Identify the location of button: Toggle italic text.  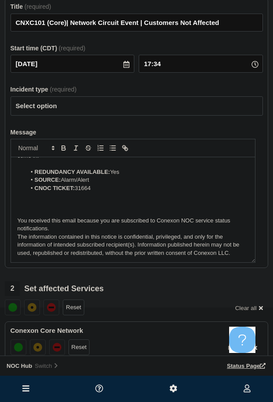
(76, 148).